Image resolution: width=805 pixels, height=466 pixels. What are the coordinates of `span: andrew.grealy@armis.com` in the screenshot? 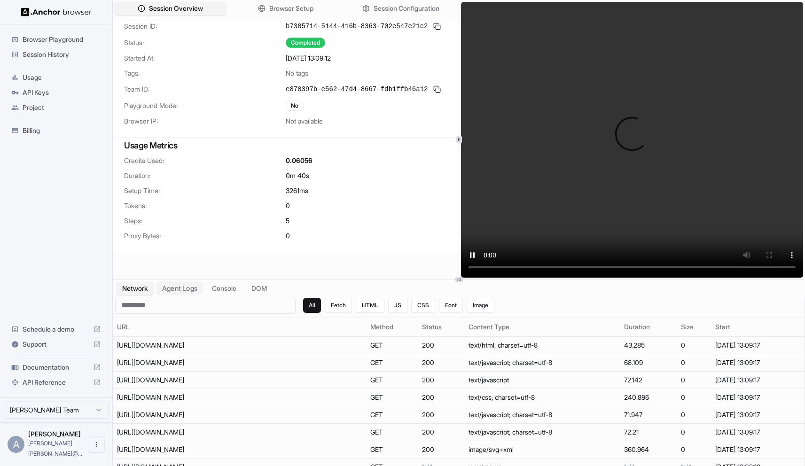 It's located at (55, 448).